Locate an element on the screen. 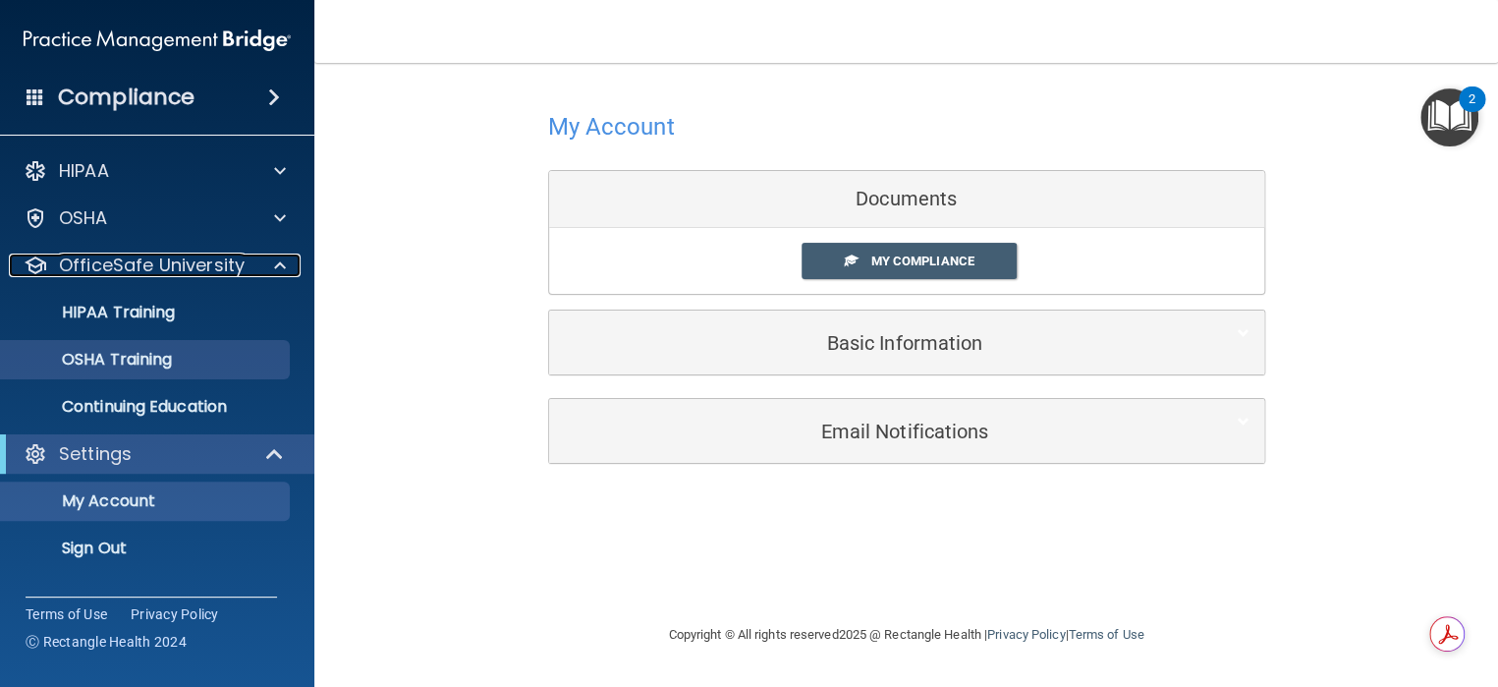 The width and height of the screenshot is (1498, 687). h4: Compliance is located at coordinates (126, 97).